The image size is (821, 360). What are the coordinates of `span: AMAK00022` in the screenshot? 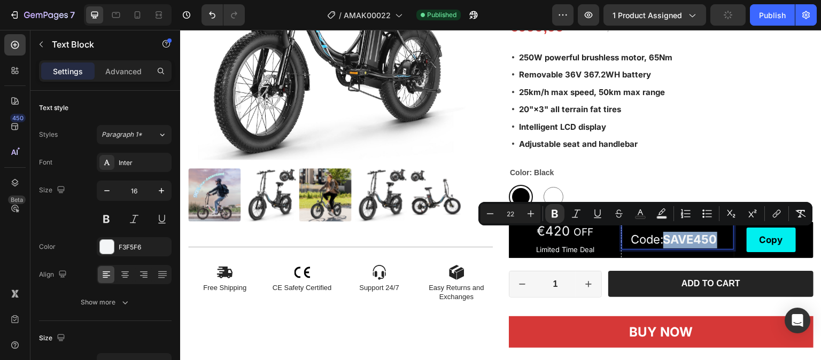 It's located at (367, 15).